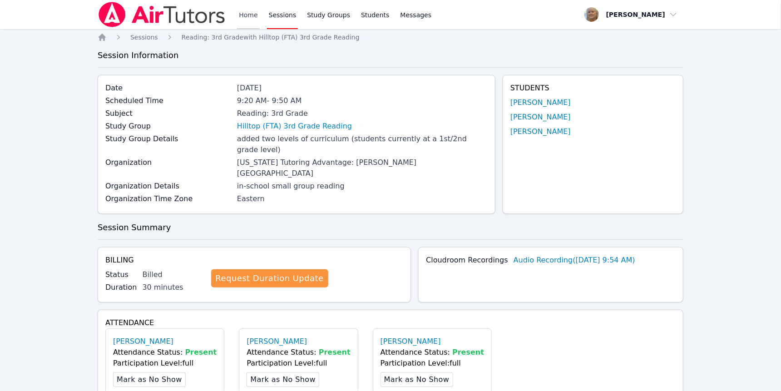 This screenshot has height=391, width=781. What do you see at coordinates (121, 275) in the screenshot?
I see `label: Status` at bounding box center [121, 275].